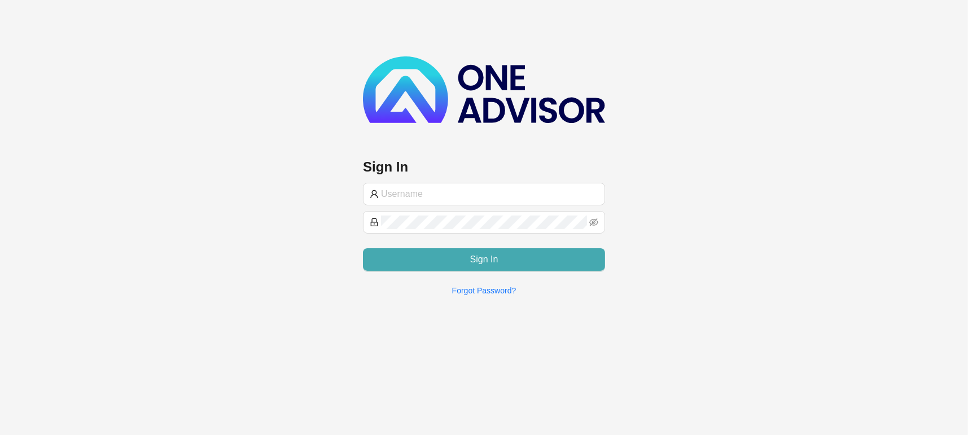 This screenshot has width=968, height=435. Describe the element at coordinates (489, 194) in the screenshot. I see `input: Username` at that location.